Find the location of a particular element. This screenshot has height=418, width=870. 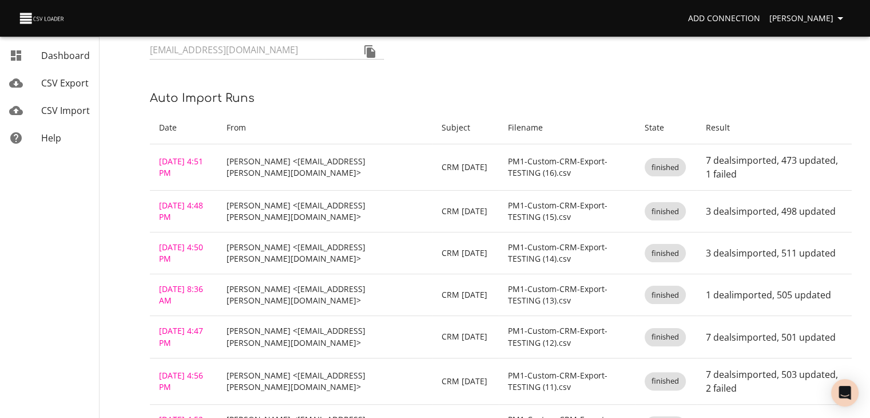

span: Dashboard is located at coordinates (65, 55).